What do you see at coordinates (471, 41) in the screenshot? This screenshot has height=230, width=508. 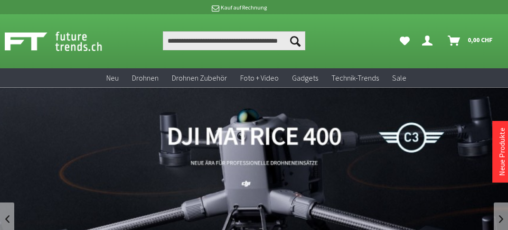 I see `a: Warenkorb` at bounding box center [471, 41].